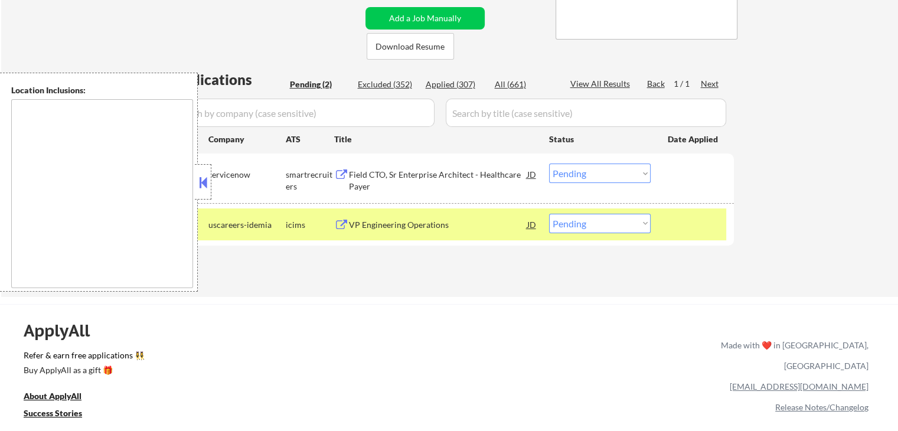 This screenshot has width=898, height=431. I want to click on div: servicenow, so click(247, 175).